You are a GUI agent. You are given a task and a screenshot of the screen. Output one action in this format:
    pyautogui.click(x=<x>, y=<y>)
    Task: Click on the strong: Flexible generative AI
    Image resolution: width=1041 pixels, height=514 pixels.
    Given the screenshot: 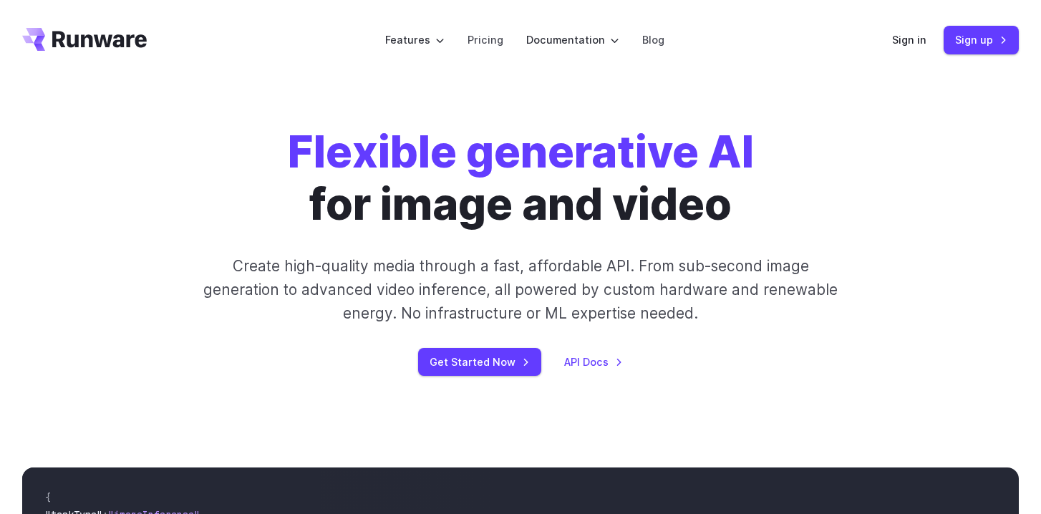 What is the action you would take?
    pyautogui.click(x=521, y=152)
    